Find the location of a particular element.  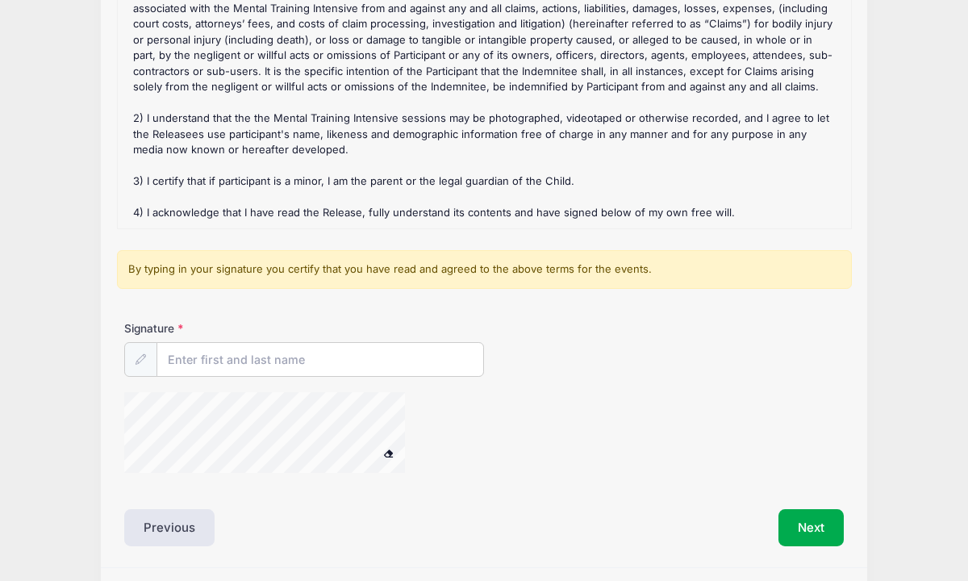

button: Previous is located at coordinates (169, 527).